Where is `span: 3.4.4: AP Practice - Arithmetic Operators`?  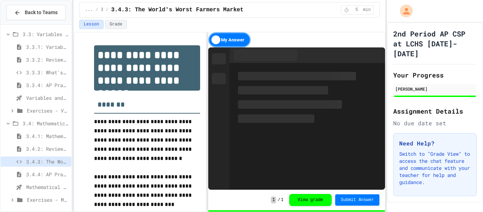
span: 3.4.4: AP Practice - Arithmetic Operators is located at coordinates (47, 174).